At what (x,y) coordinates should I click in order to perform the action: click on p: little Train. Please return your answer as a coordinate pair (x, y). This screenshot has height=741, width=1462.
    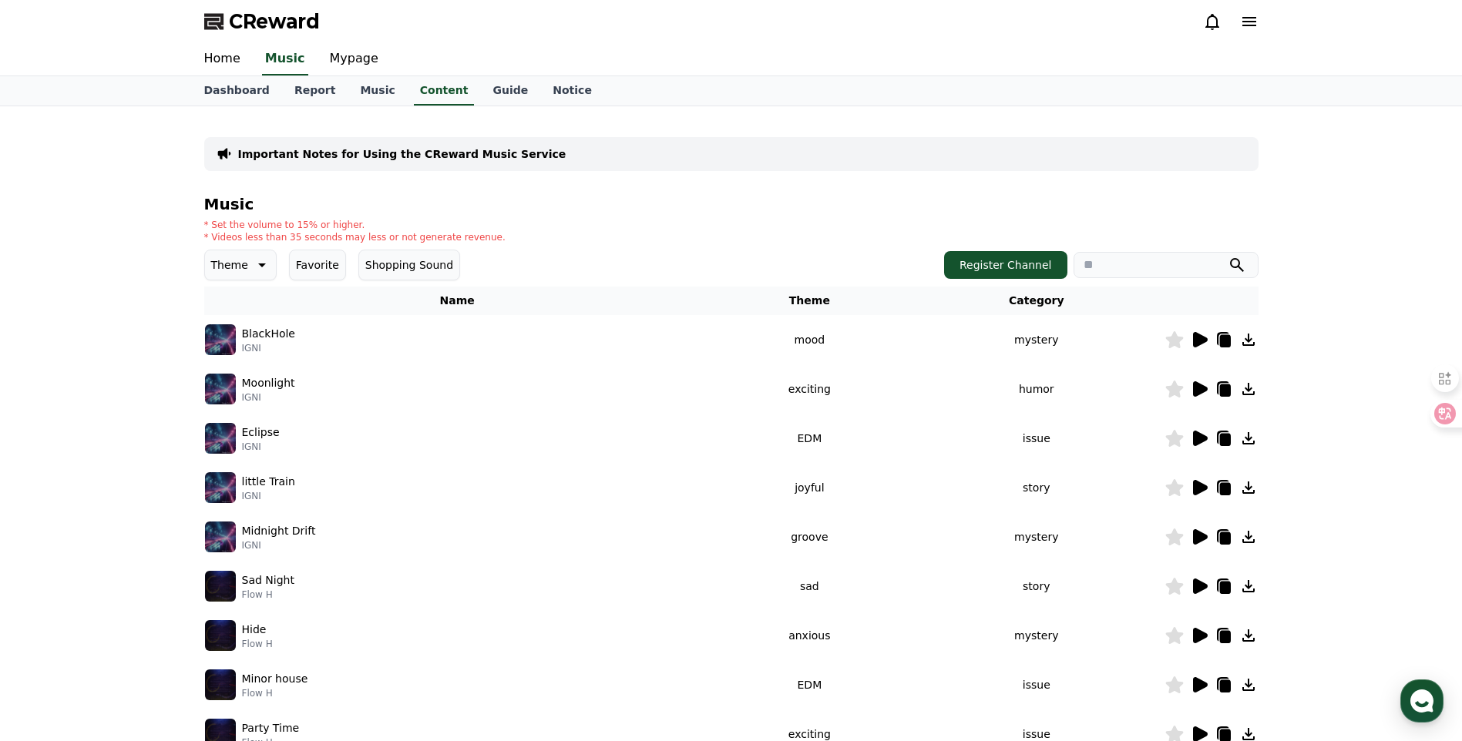
    Looking at the image, I should click on (268, 482).